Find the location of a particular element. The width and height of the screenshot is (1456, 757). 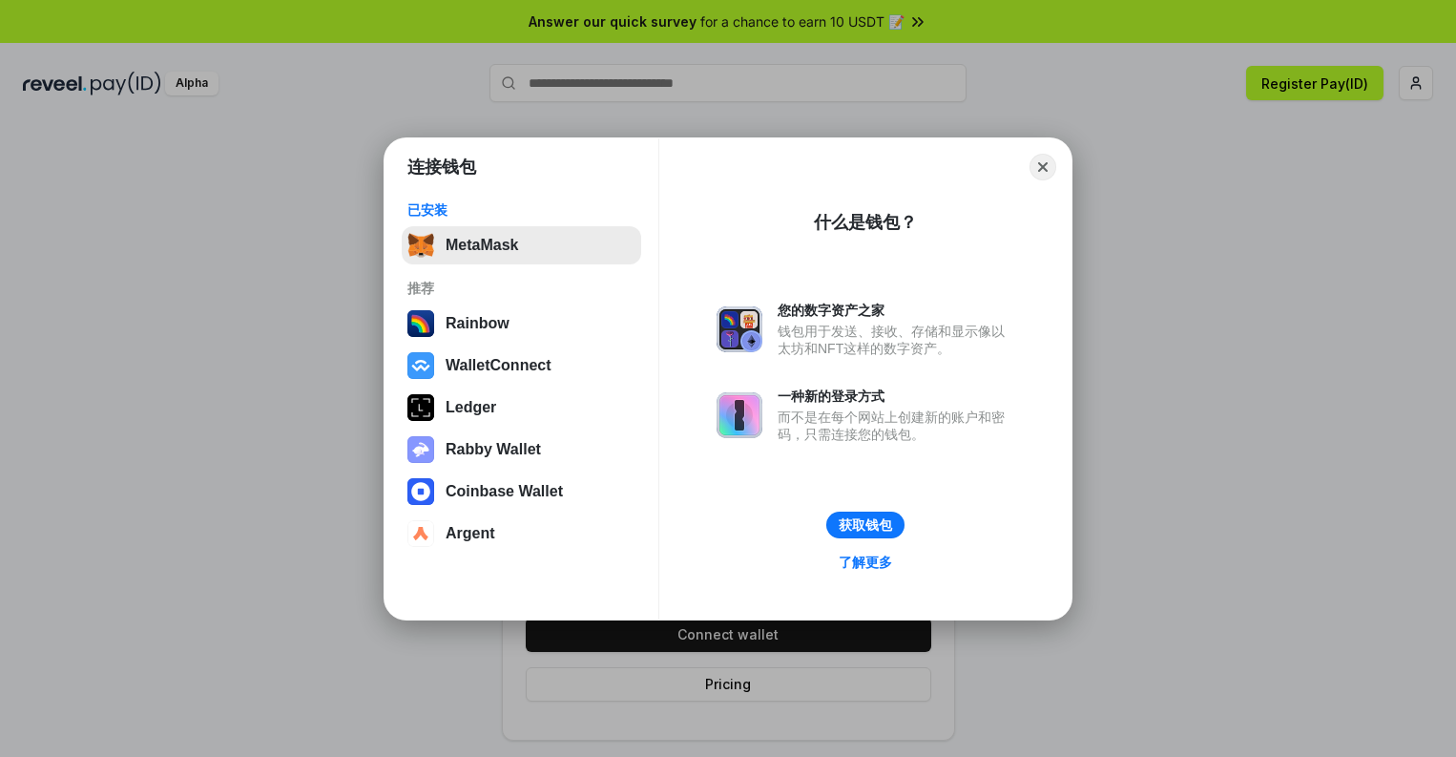

div: 您的数字资产之家 is located at coordinates (896, 310).